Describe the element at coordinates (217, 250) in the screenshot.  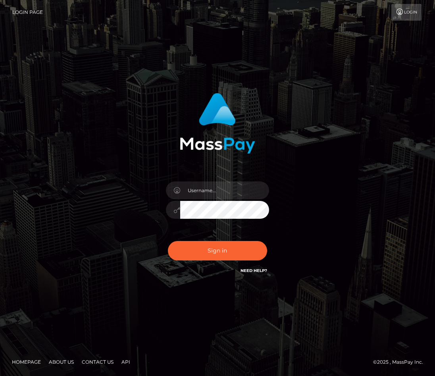
I see `button: Sign in` at that location.